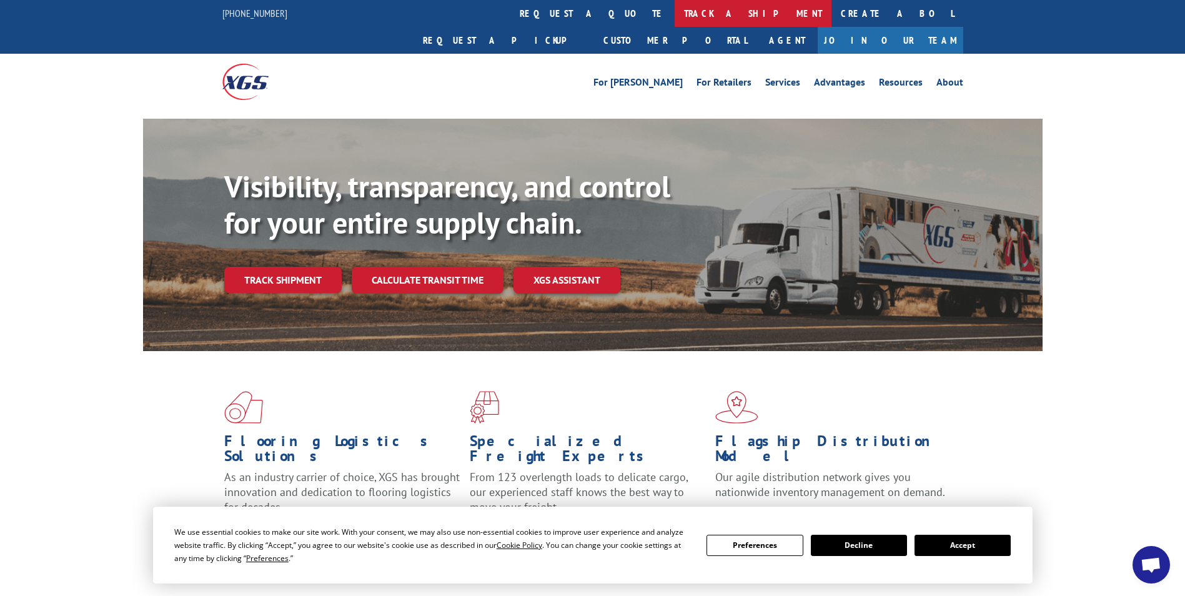  Describe the element at coordinates (859, 545) in the screenshot. I see `button: Decline` at that location.